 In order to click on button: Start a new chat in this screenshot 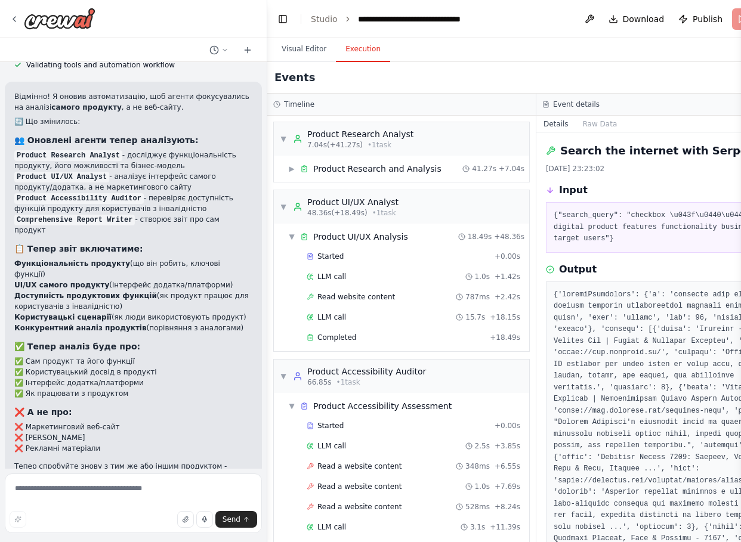, I will do `click(247, 50)`.